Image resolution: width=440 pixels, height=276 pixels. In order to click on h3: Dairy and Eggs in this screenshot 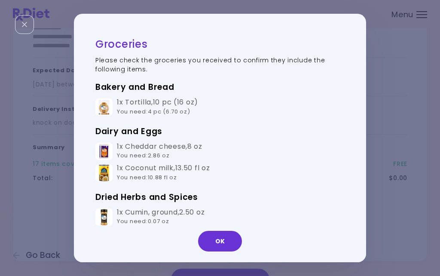, I will do `click(220, 132)`.